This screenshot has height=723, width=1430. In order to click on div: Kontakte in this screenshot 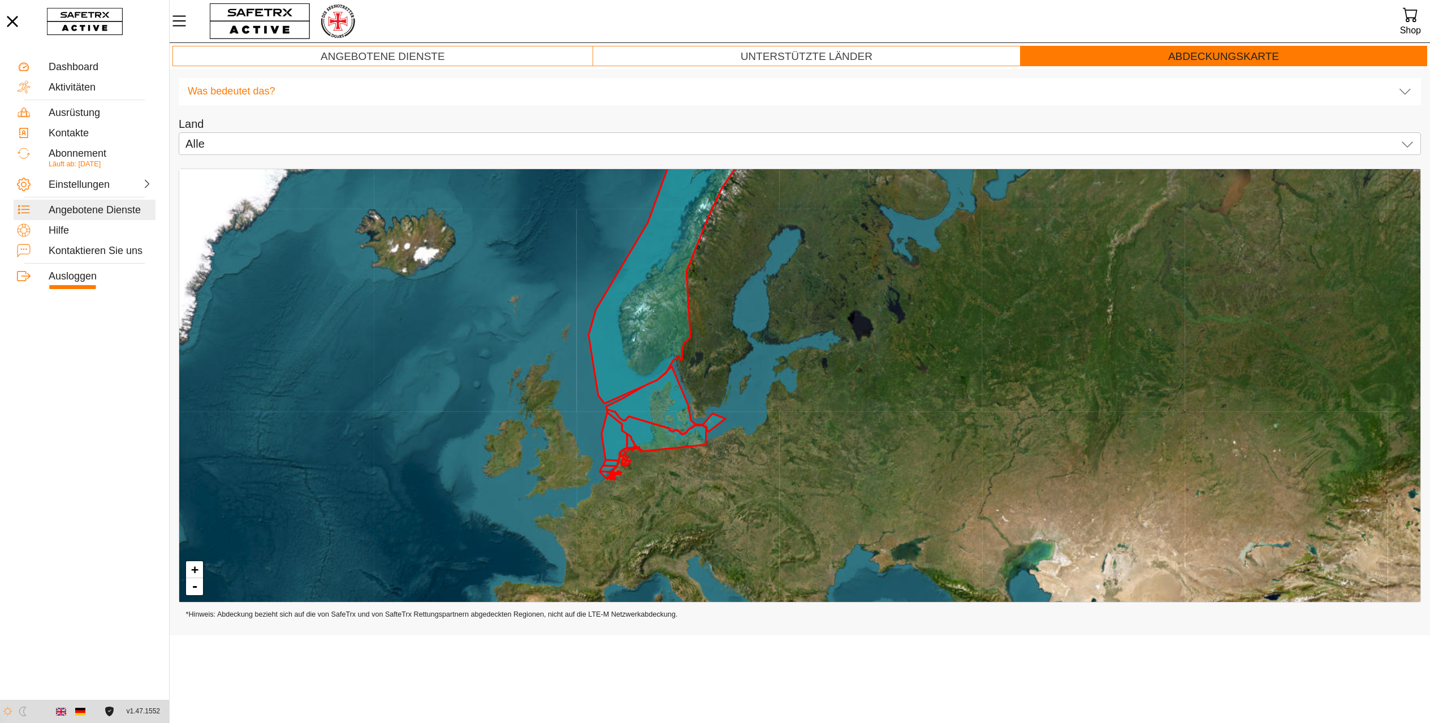, I will do `click(100, 133)`.